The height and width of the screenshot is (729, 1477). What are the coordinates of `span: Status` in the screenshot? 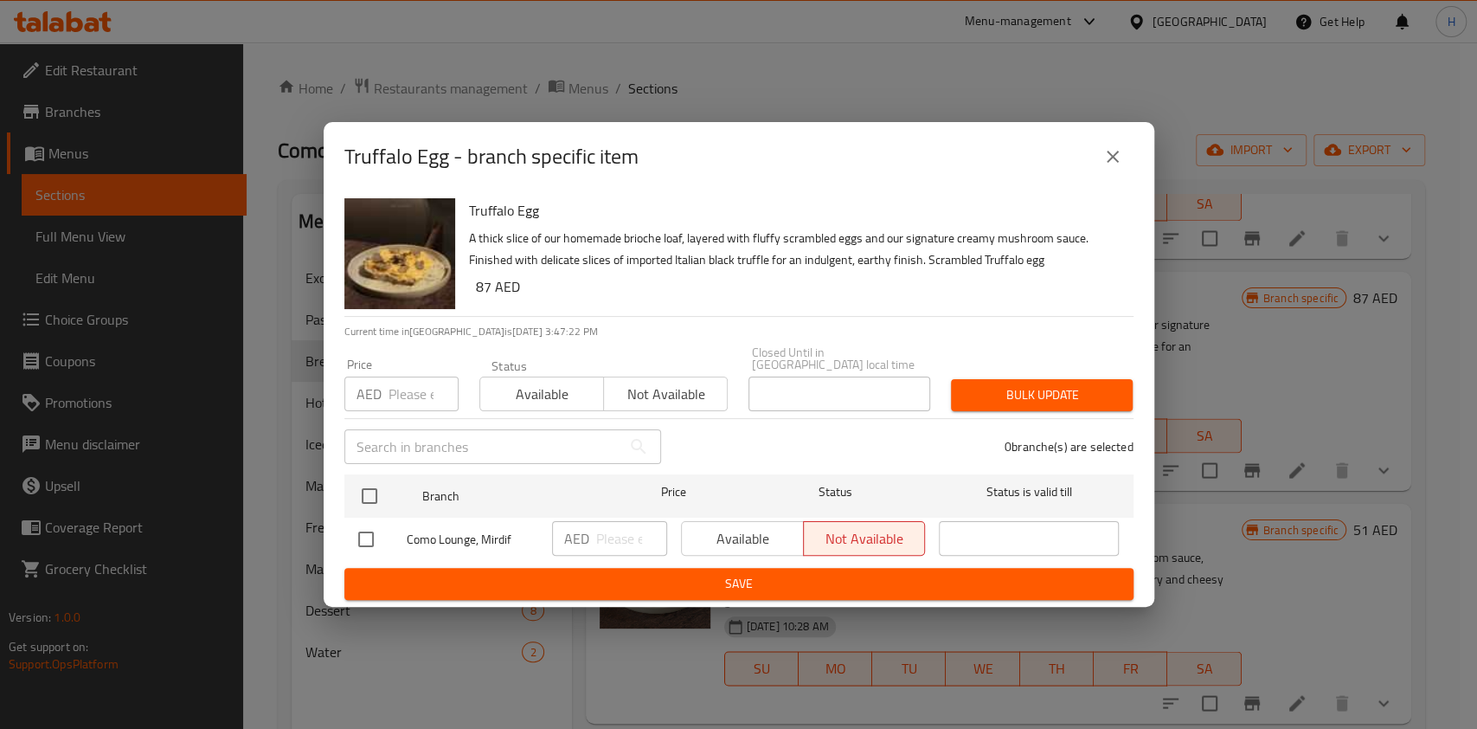 It's located at (835, 491).